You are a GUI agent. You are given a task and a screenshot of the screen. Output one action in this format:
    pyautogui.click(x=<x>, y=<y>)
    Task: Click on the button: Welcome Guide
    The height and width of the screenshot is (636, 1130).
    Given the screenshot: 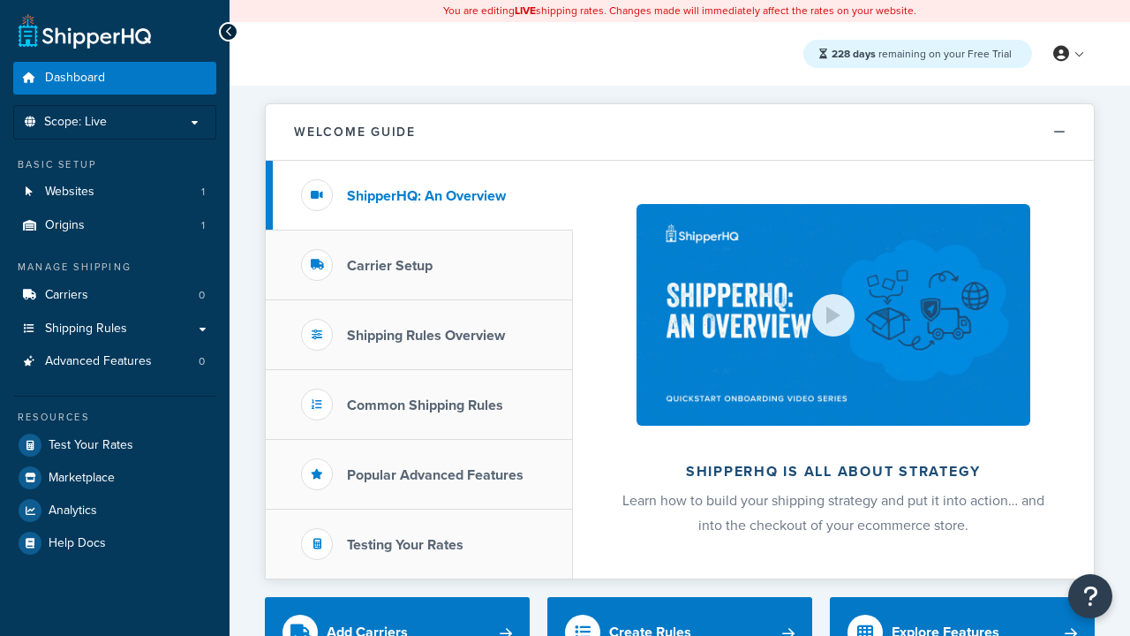 What is the action you would take?
    pyautogui.click(x=680, y=132)
    